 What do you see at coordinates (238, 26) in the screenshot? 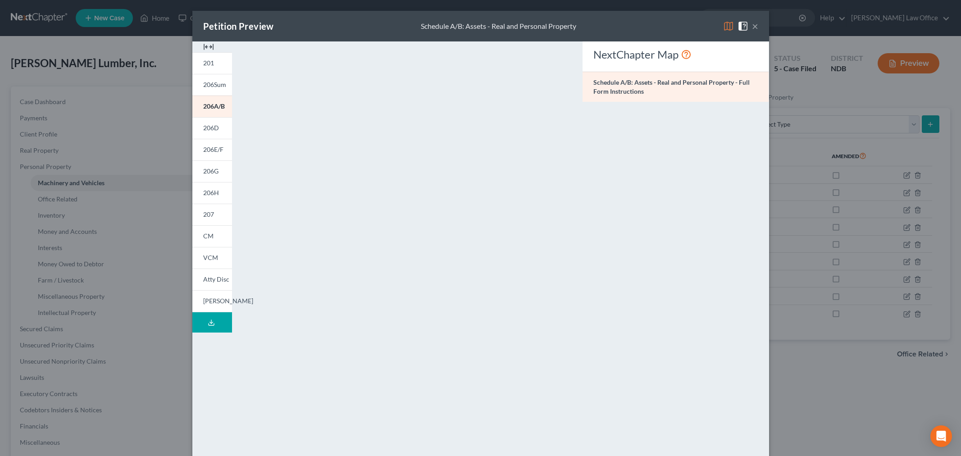
I see `div: Petition Preview` at bounding box center [238, 26].